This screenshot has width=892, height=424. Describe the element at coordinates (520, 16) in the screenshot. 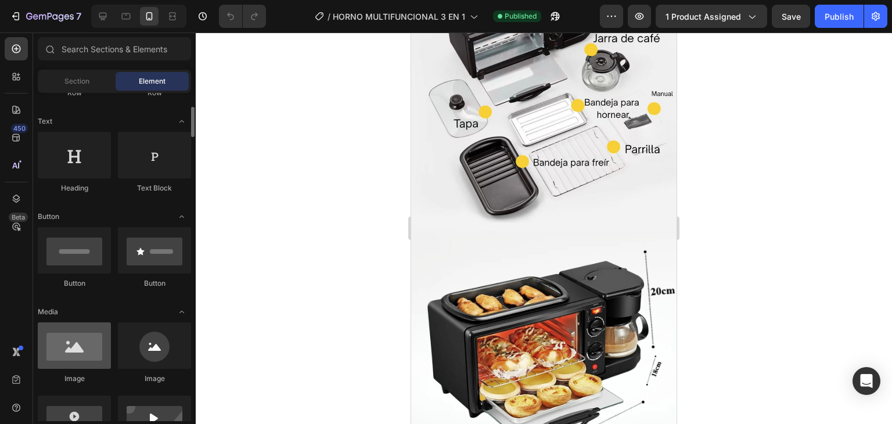

I see `span: Published` at that location.